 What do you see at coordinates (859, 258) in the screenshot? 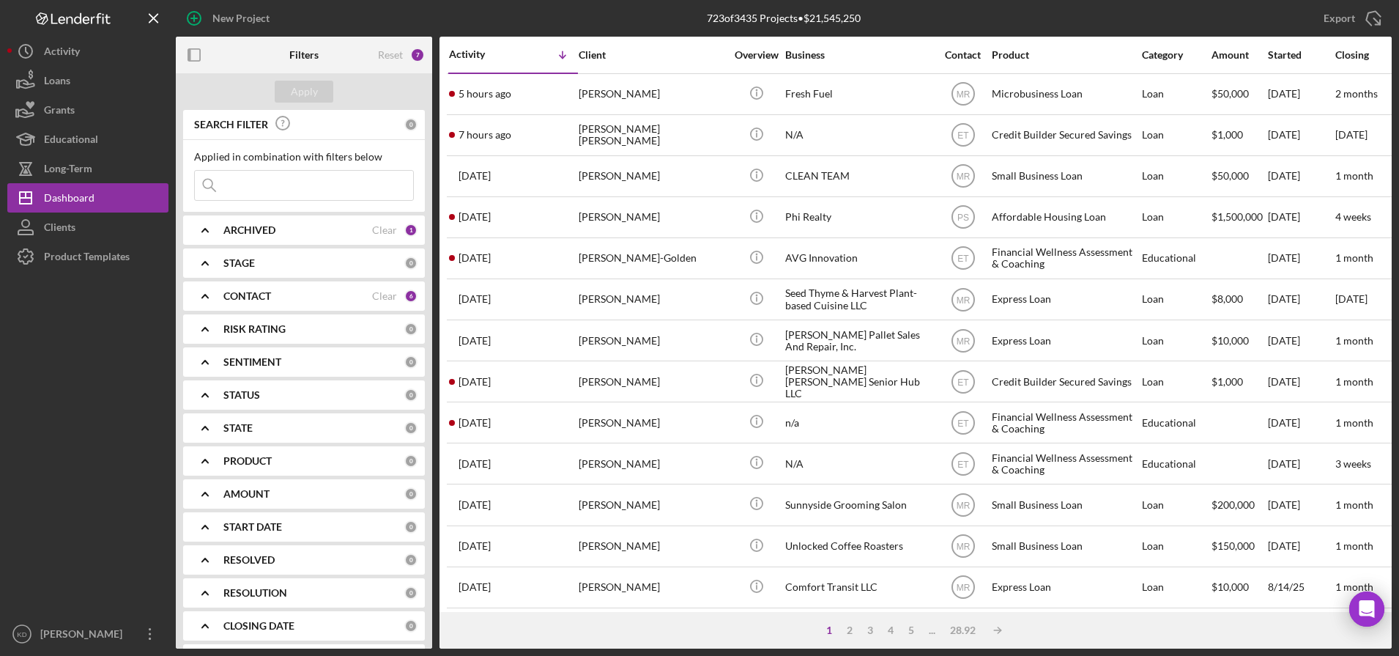
I see `div: AVG Innovation` at bounding box center [859, 258].